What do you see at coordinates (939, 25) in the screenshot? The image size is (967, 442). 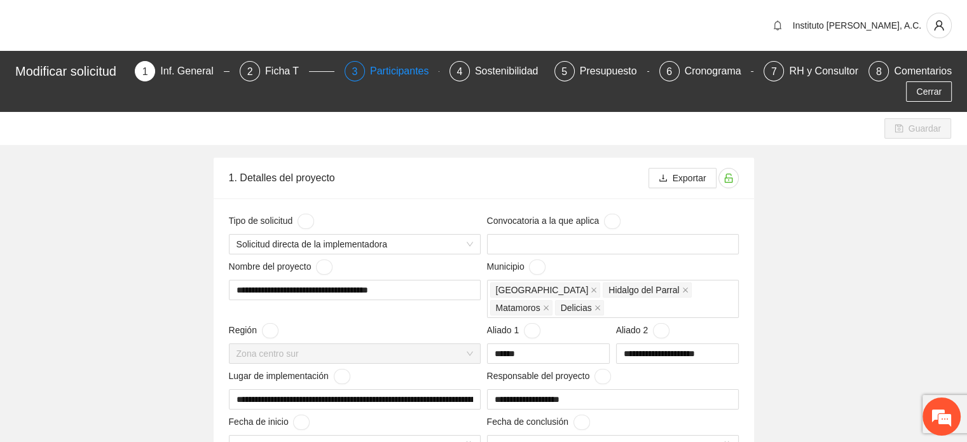 I see `button: user` at bounding box center [939, 25].